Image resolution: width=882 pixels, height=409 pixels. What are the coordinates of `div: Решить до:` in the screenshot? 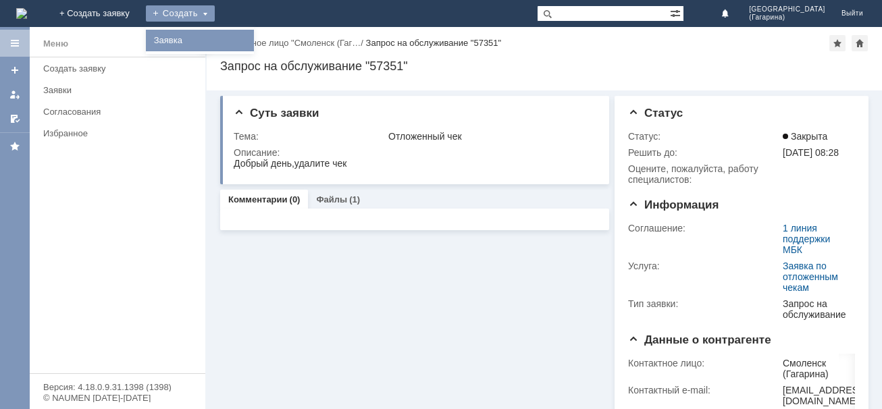 It's located at (704, 153).